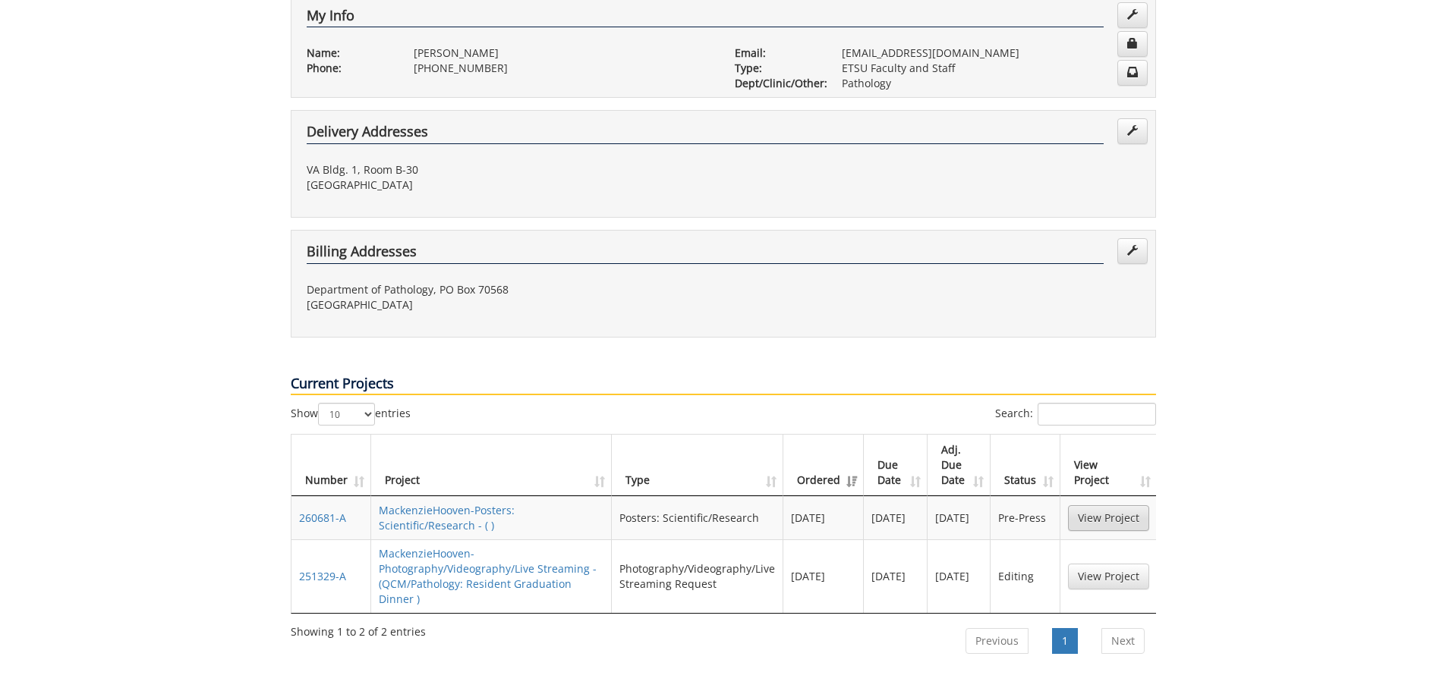 Image resolution: width=1446 pixels, height=691 pixels. What do you see at coordinates (697, 465) in the screenshot?
I see `th: Type: activate to sort column ascending` at bounding box center [697, 465].